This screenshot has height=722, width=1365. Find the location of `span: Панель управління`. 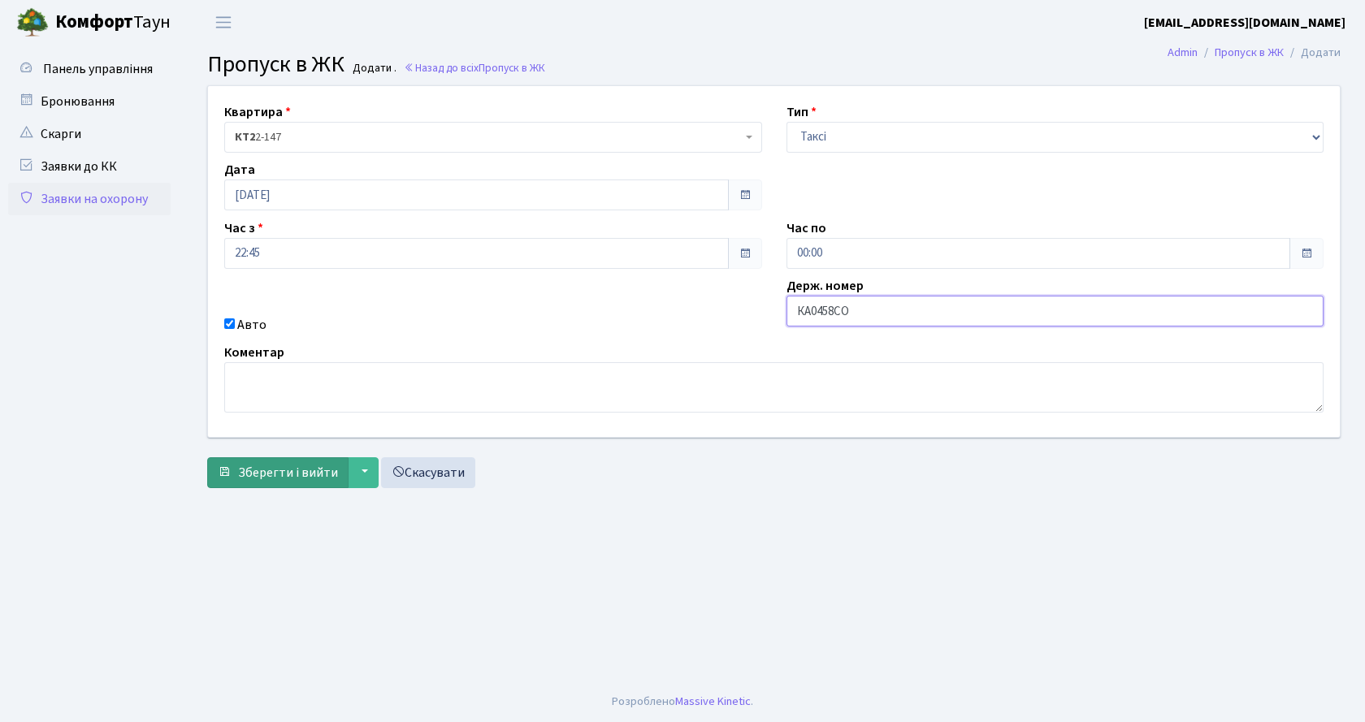

span: Панель управління is located at coordinates (97, 69).